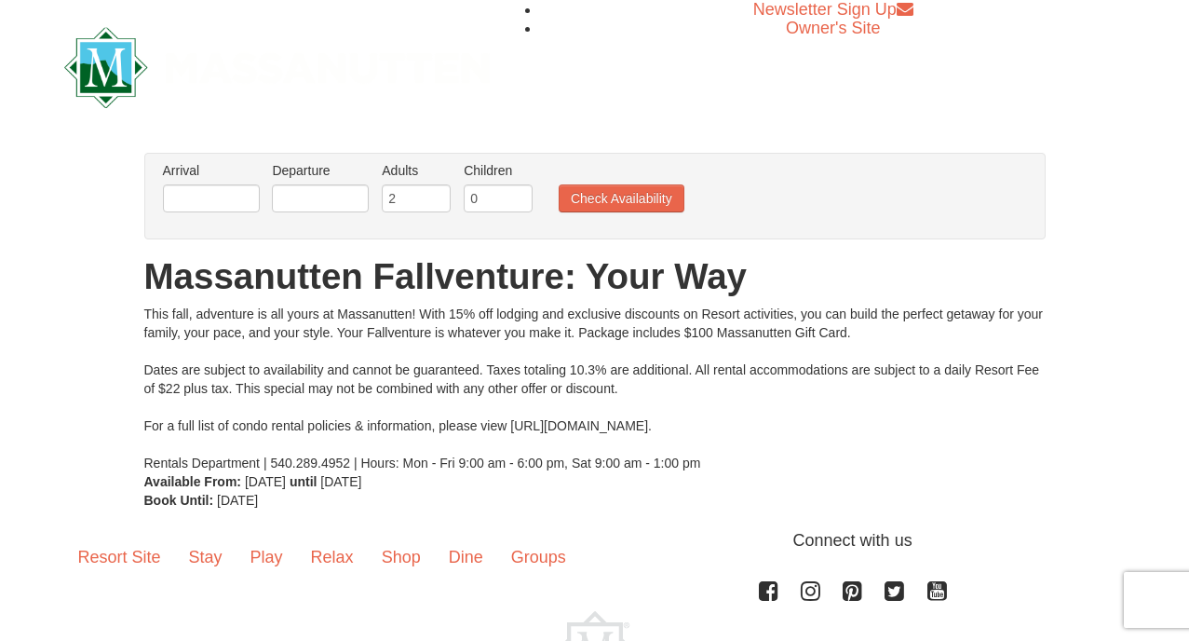 The width and height of the screenshot is (1189, 641). I want to click on a: Owner's Site, so click(833, 28).